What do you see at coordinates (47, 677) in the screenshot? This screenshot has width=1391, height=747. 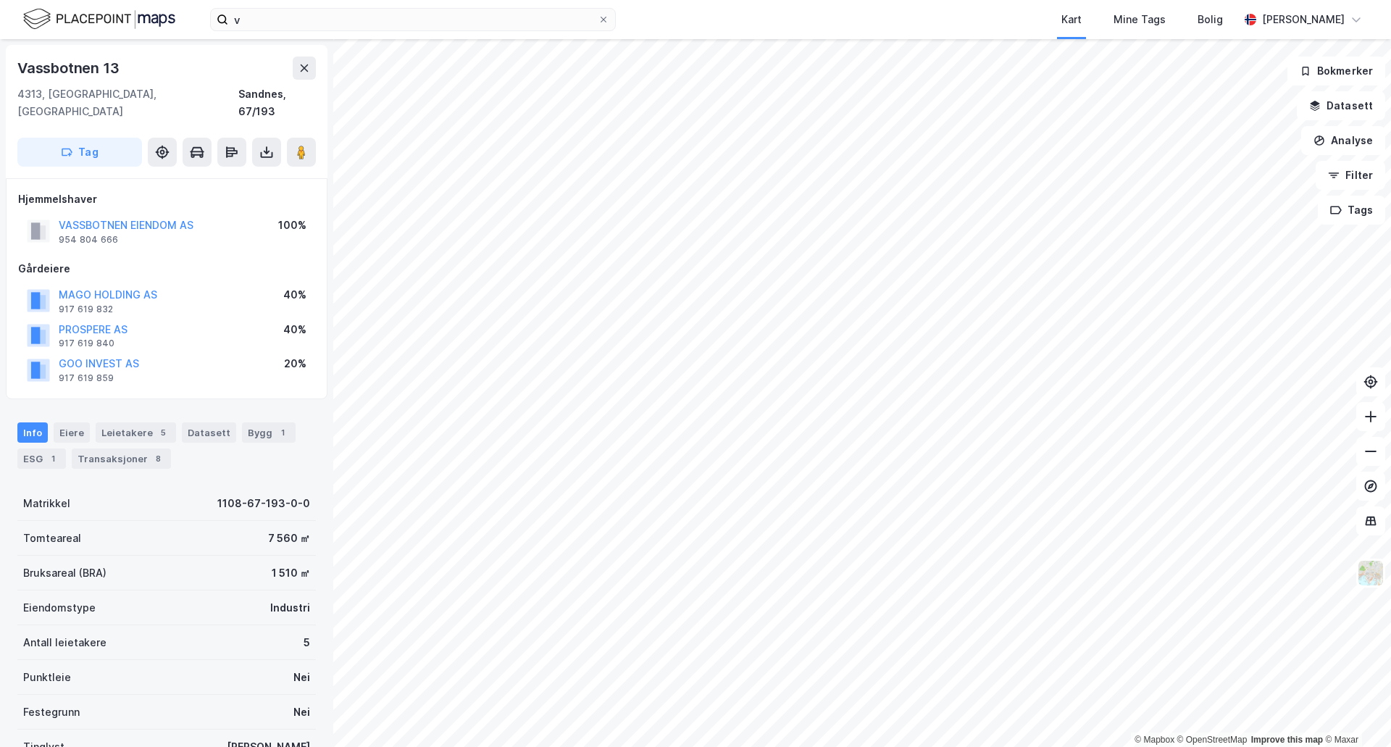 I see `div: Punktleie` at bounding box center [47, 677].